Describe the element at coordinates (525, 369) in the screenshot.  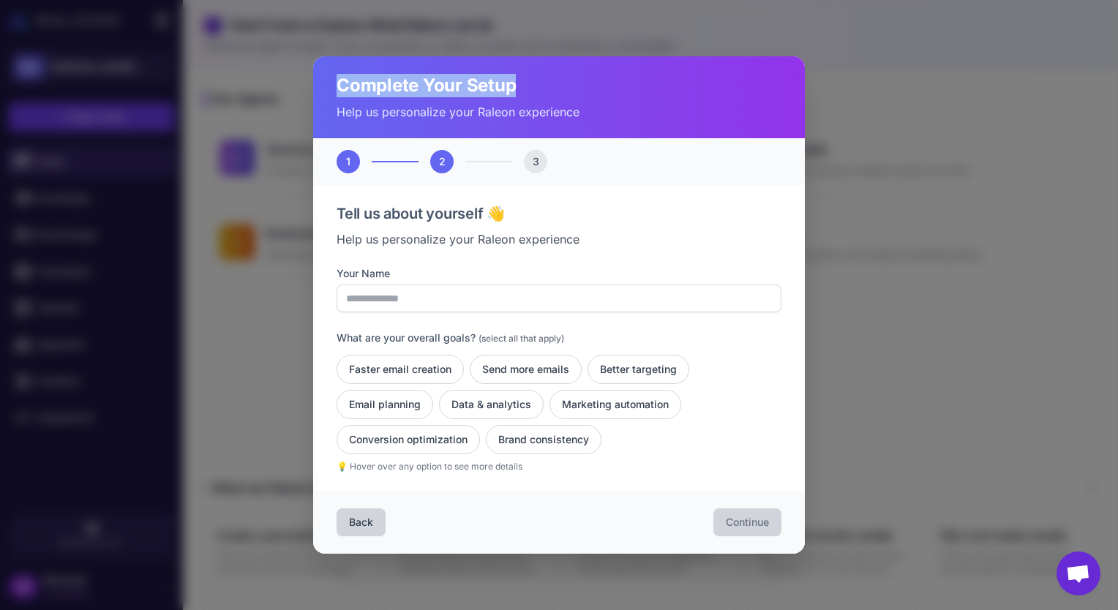
I see `button: Send more emails` at that location.